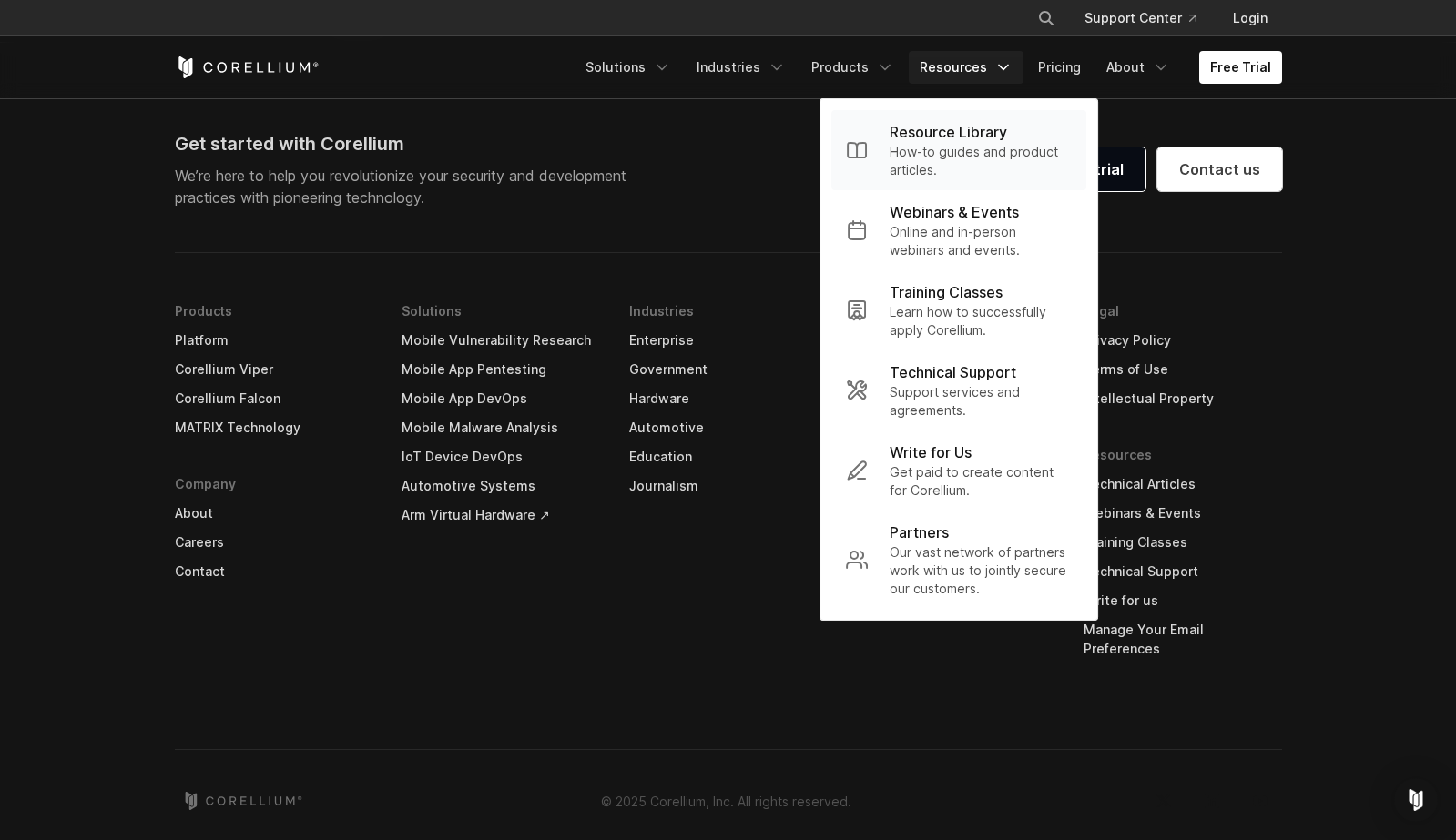  What do you see at coordinates (1416, 800) in the screenshot?
I see `div: Open Intercom Messenger` at bounding box center [1416, 800].